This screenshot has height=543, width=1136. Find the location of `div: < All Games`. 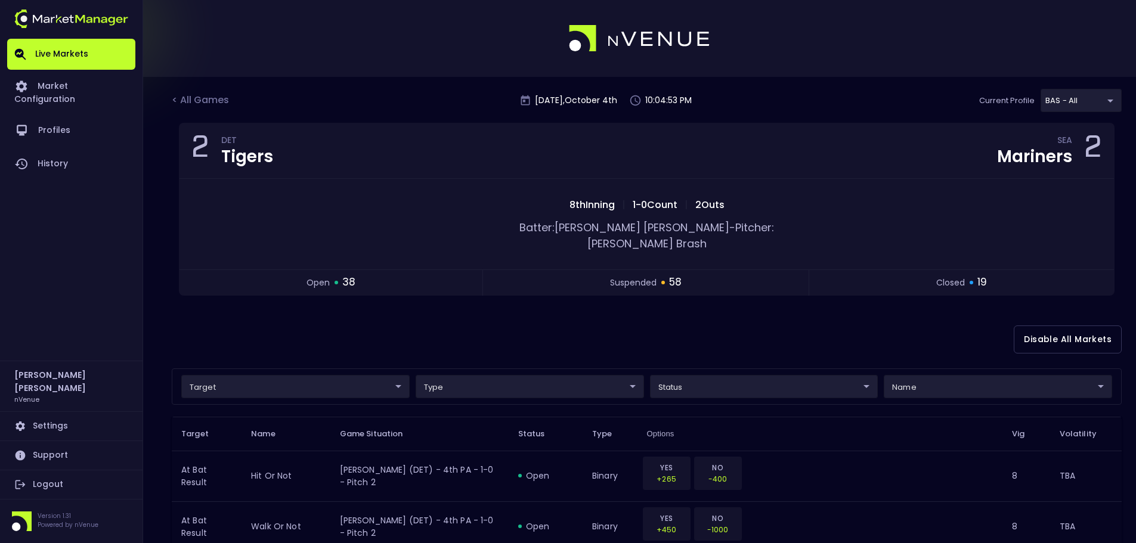

div: < All Games is located at coordinates (202, 101).